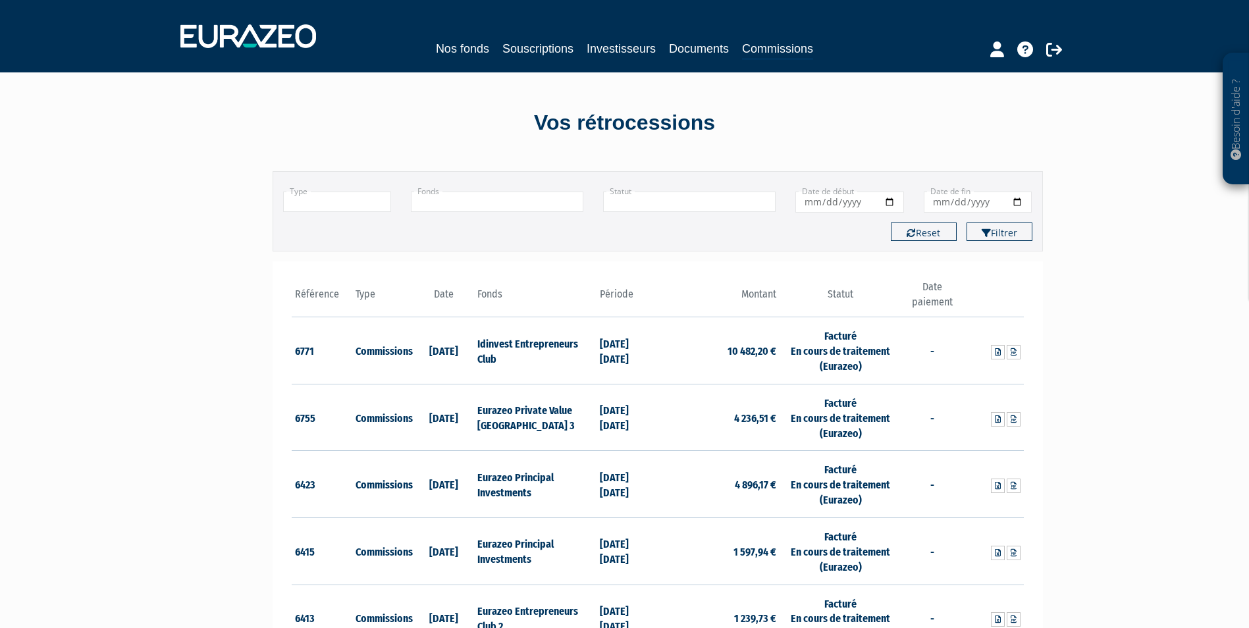  What do you see at coordinates (1000, 232) in the screenshot?
I see `button: Filtrer` at bounding box center [1000, 232].